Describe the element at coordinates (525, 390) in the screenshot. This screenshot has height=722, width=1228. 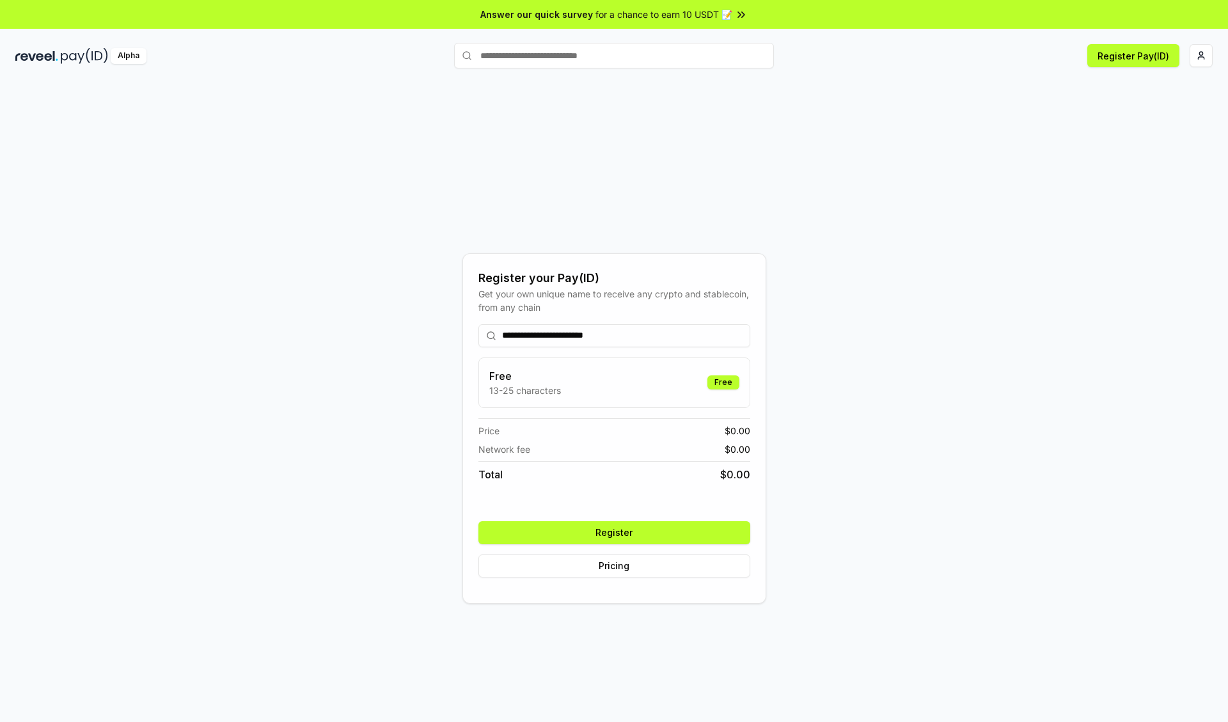
I see `p: 13-25 characters` at that location.